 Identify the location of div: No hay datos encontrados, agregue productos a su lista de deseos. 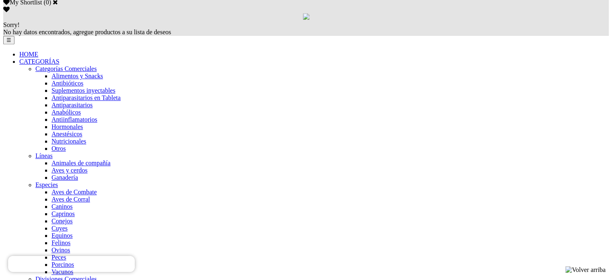
(306, 29).